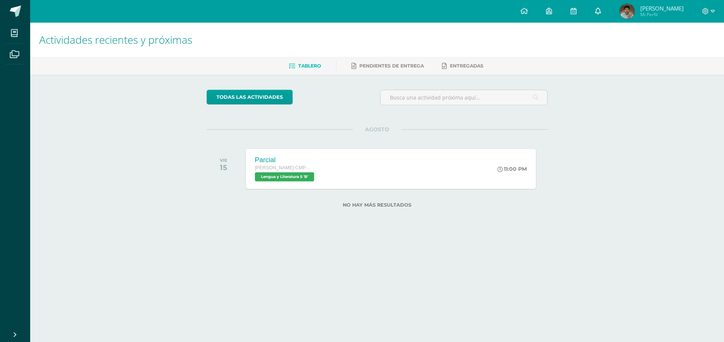 This screenshot has width=724, height=342. What do you see at coordinates (305, 66) in the screenshot?
I see `a: Tablero` at bounding box center [305, 66].